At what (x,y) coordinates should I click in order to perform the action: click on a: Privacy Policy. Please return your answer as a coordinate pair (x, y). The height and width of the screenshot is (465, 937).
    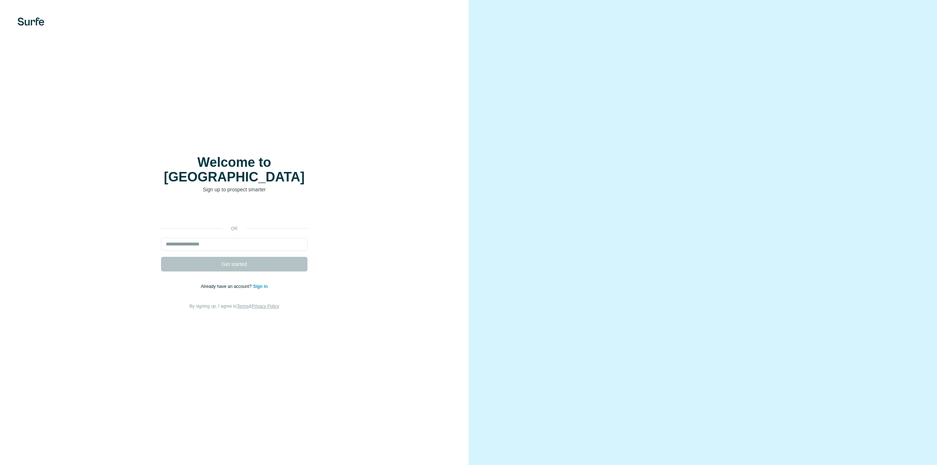
    Looking at the image, I should click on (265, 306).